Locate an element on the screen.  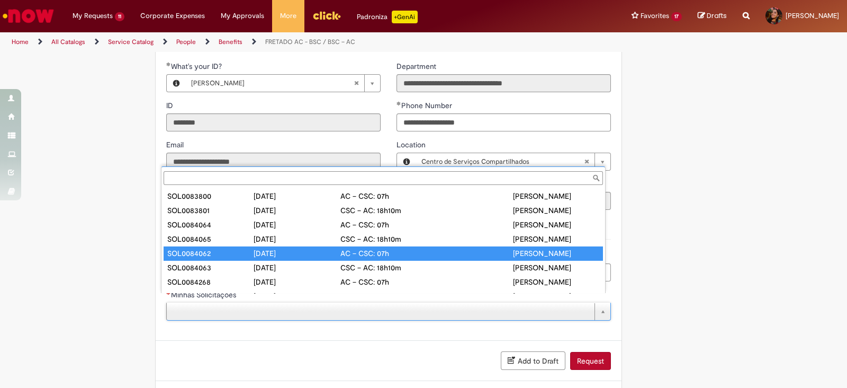
div: SOL0084063 is located at coordinates (210, 267).